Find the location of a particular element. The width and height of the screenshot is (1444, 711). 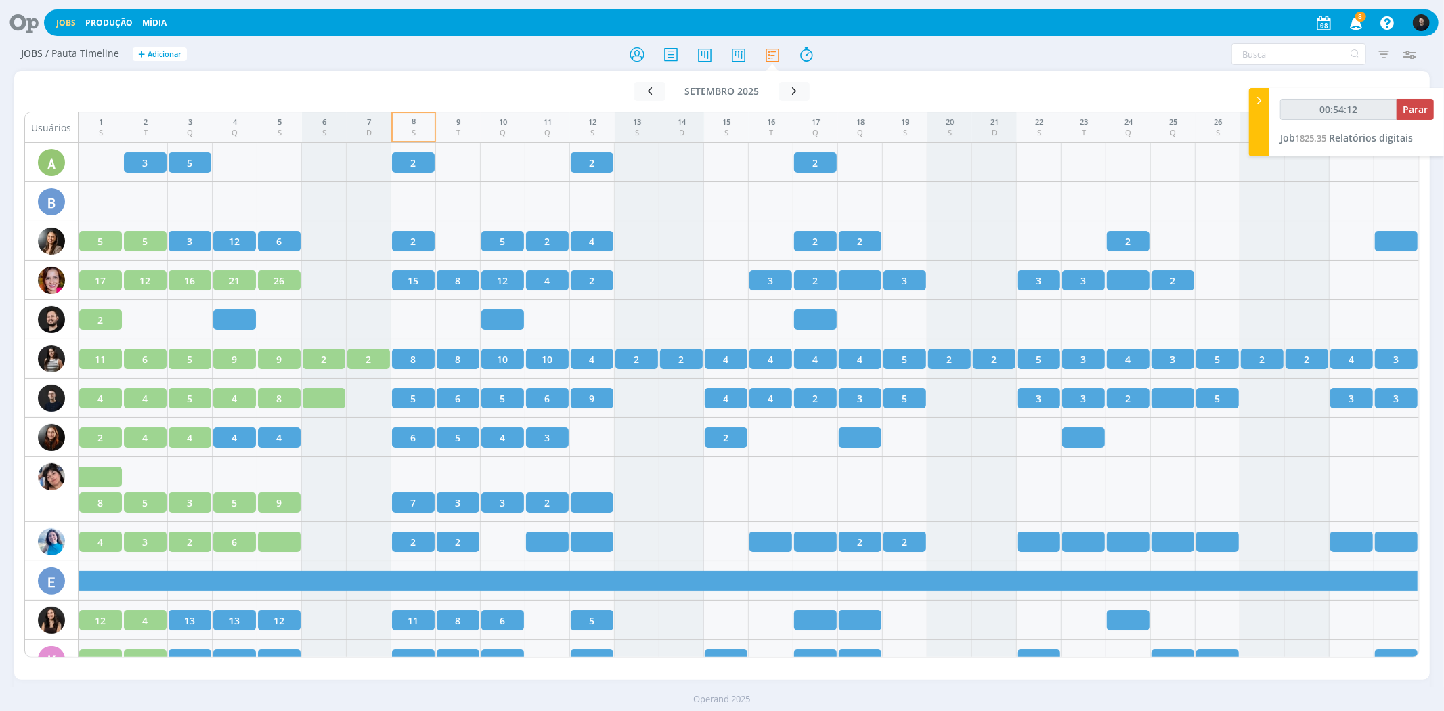

div: 5 is located at coordinates (280, 122).